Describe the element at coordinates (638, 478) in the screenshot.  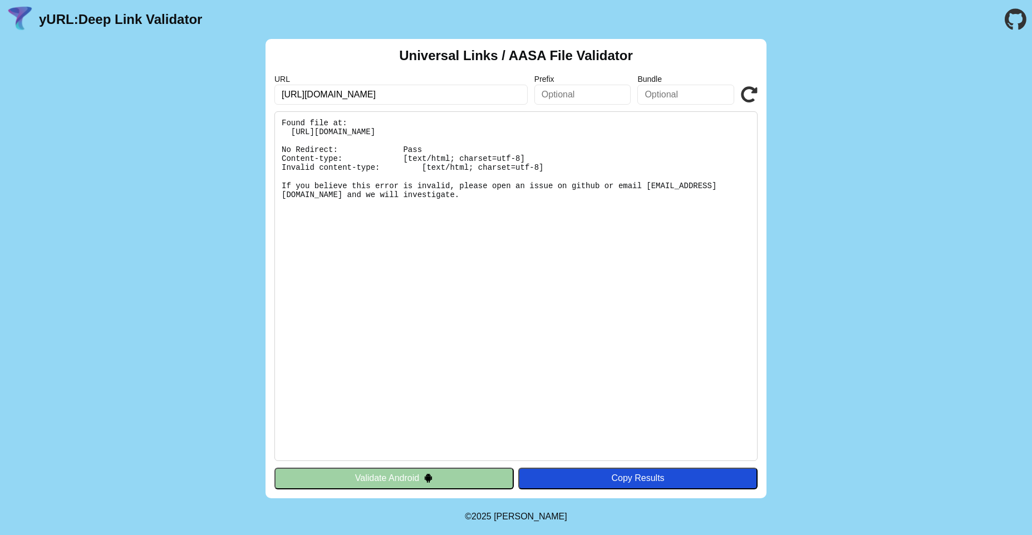
I see `div: Copy Results` at that location.